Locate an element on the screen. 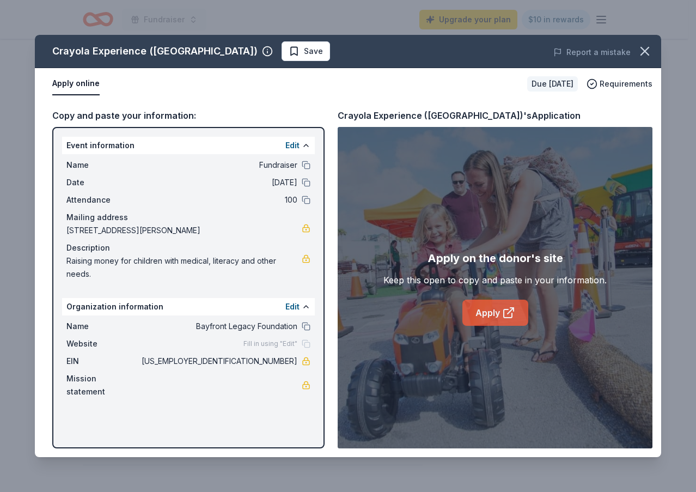 This screenshot has height=492, width=696. div: Apply on the donor's site is located at coordinates (495, 258).